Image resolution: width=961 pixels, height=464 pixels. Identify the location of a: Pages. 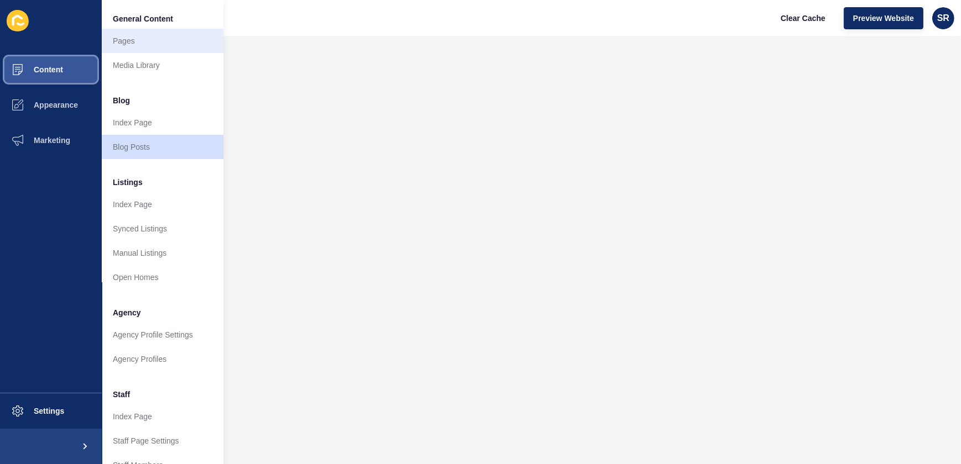
(163, 41).